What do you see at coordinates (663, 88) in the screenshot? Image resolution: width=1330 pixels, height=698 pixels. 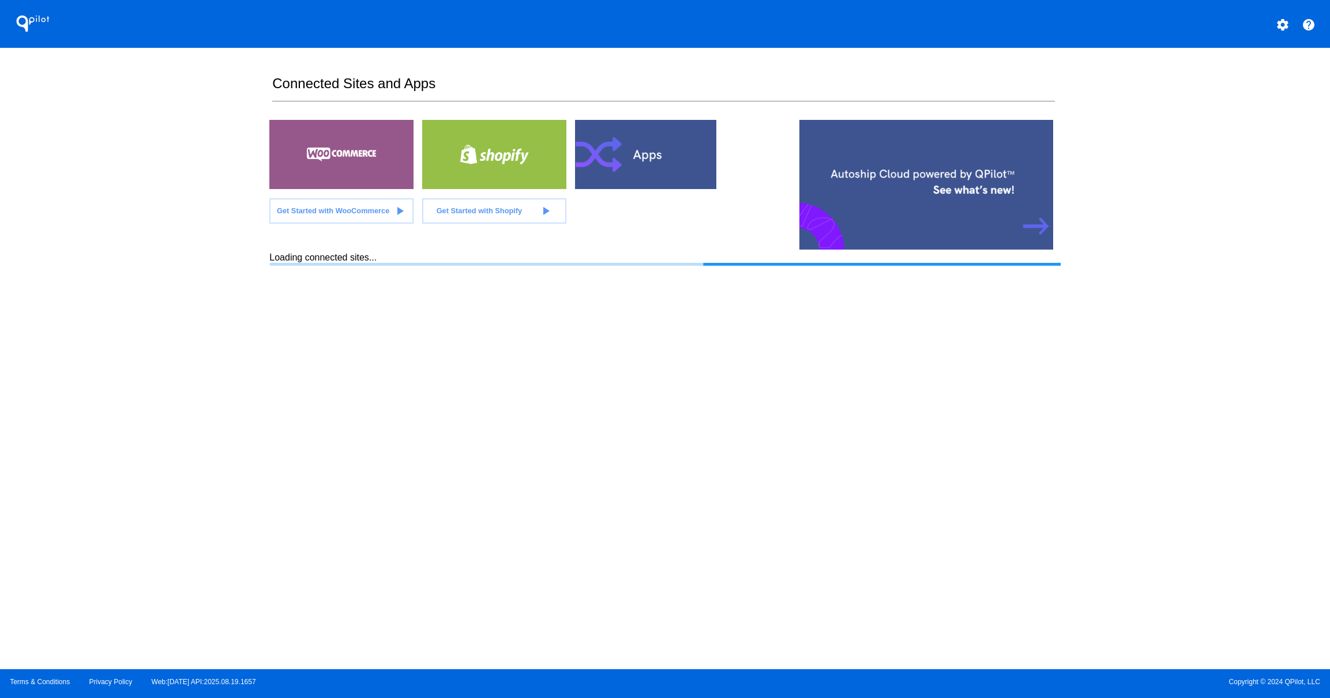 I see `h2: Connected Sites and Apps` at bounding box center [663, 88].